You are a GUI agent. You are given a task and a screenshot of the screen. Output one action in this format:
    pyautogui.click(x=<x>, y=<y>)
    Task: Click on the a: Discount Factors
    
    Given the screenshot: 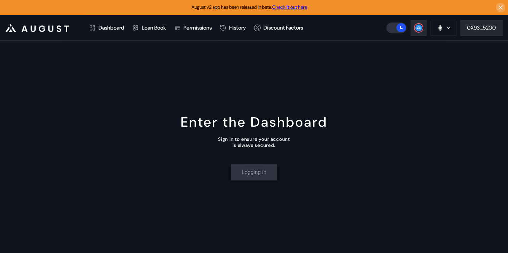 What is the action you would take?
    pyautogui.click(x=278, y=28)
    